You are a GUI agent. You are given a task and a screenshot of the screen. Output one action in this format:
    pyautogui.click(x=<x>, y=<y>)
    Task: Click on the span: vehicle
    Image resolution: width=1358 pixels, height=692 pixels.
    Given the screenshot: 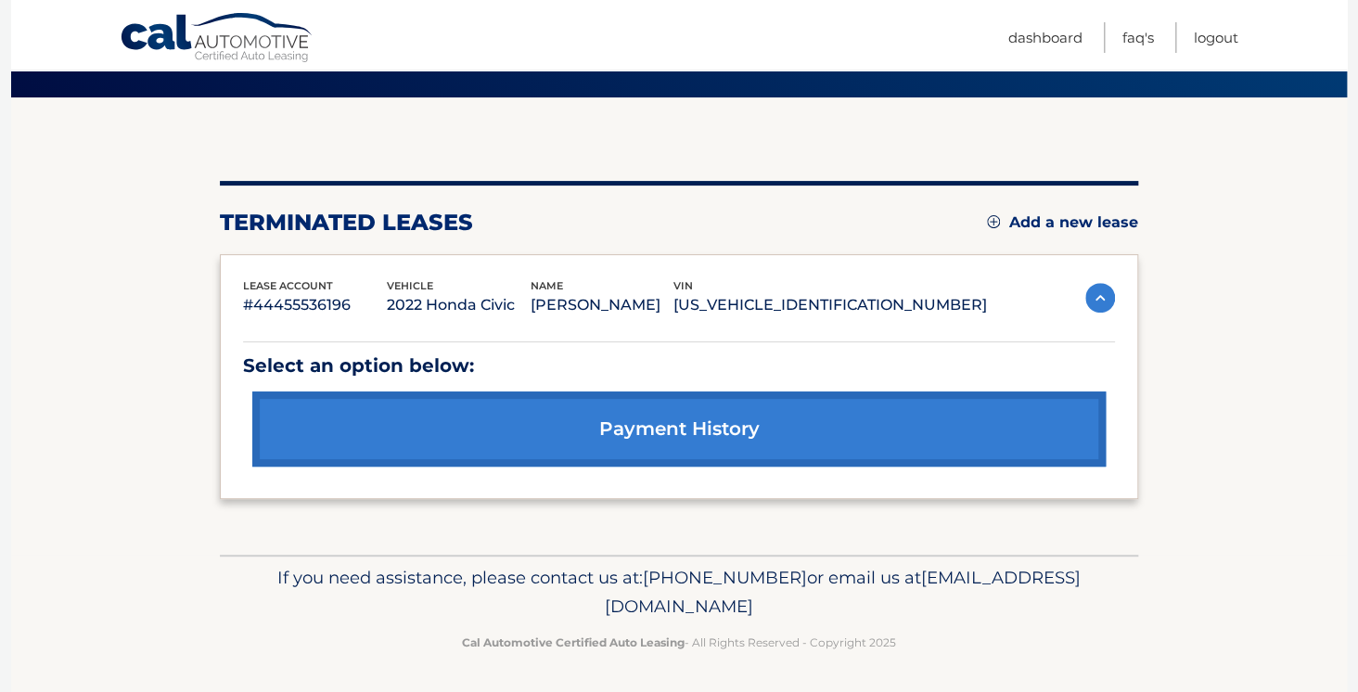 What is the action you would take?
    pyautogui.click(x=410, y=286)
    